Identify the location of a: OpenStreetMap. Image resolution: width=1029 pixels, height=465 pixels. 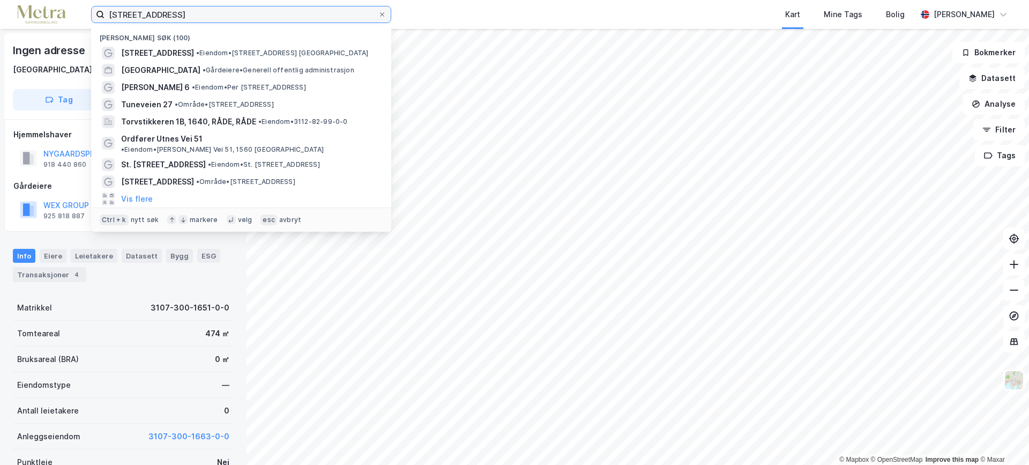
(897, 459).